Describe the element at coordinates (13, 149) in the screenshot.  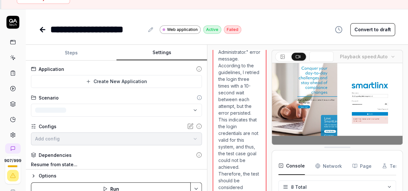
I see `a: New conversation` at that location.